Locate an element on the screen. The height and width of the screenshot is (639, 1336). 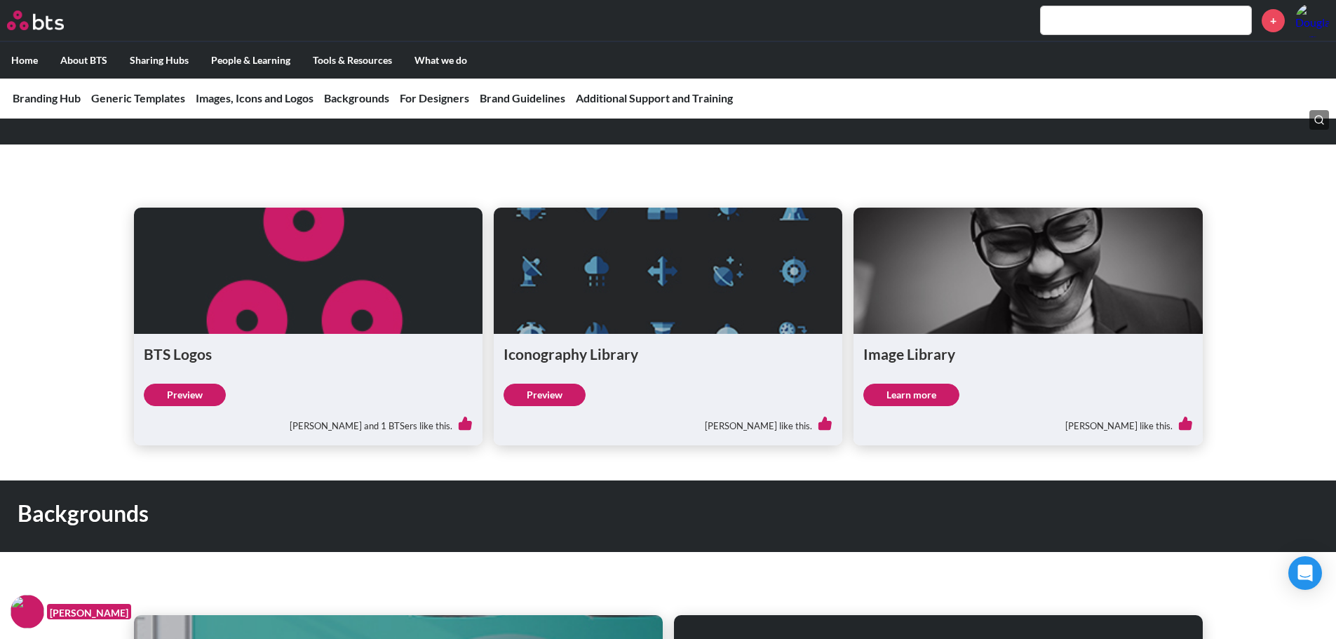
a: Branding Hub is located at coordinates (46, 98).